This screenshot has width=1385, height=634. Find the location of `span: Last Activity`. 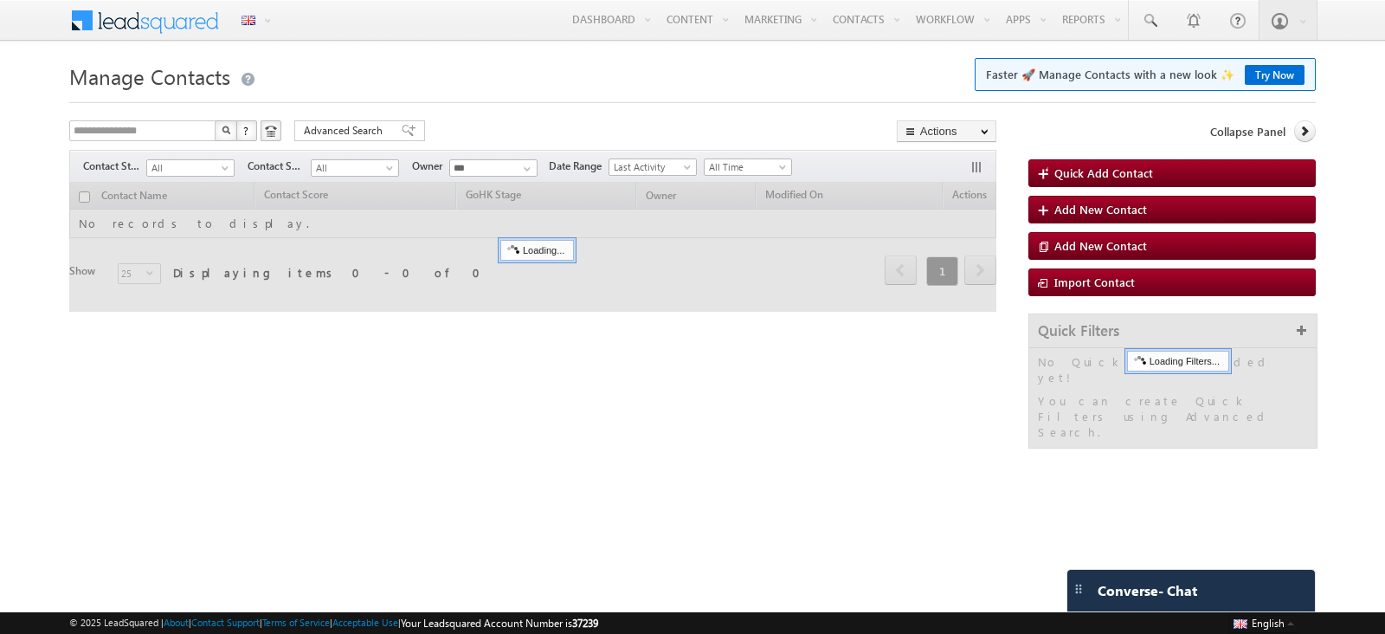

span: Last Activity is located at coordinates (650, 167).